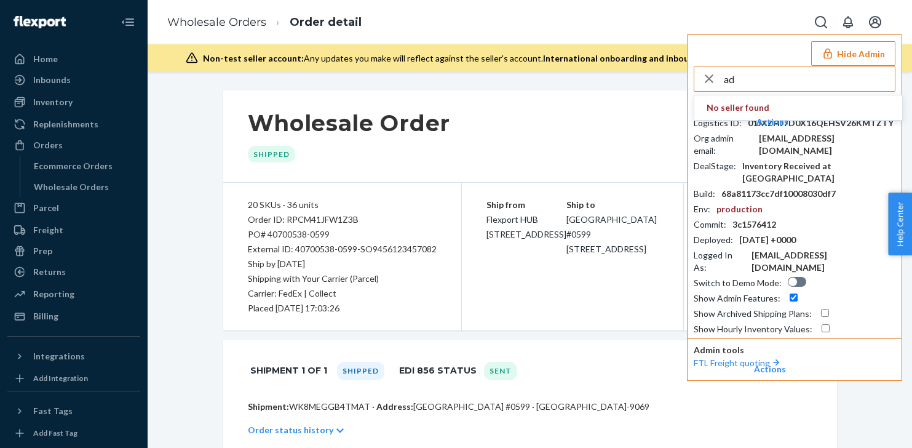 This screenshot has height=448, width=912. Describe the element at coordinates (74, 208) in the screenshot. I see `a: Parcel` at that location.